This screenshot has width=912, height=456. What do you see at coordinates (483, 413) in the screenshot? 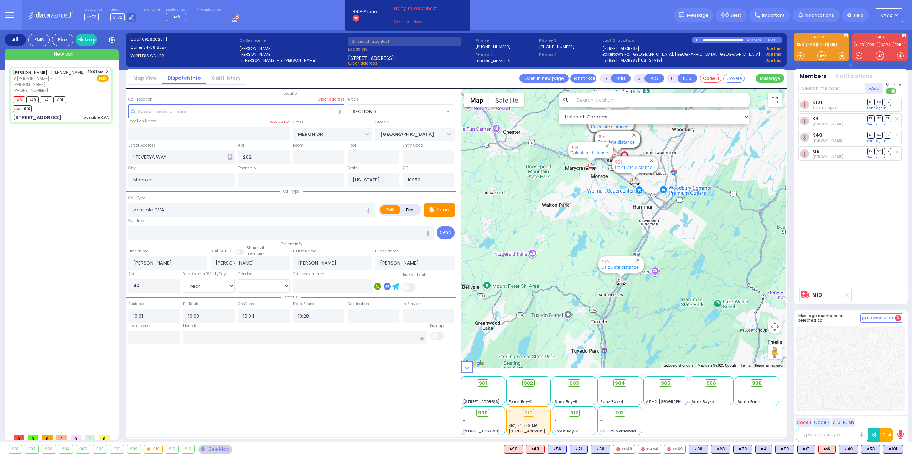
I see `span: 909` at bounding box center [483, 413].